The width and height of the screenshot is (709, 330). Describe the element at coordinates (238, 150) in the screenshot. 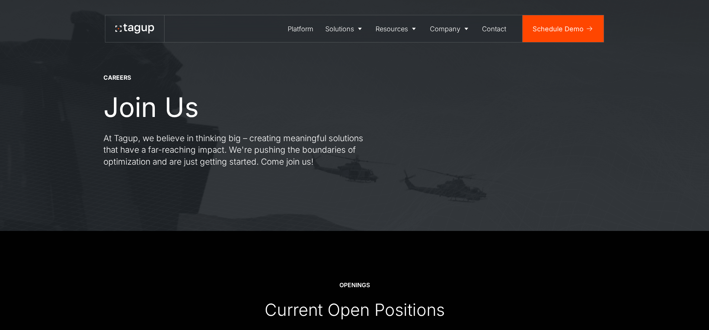

I see `p: At Tagup, we believe in thinking big – creating meaningful solutions that have a far-reaching imp...` at that location.